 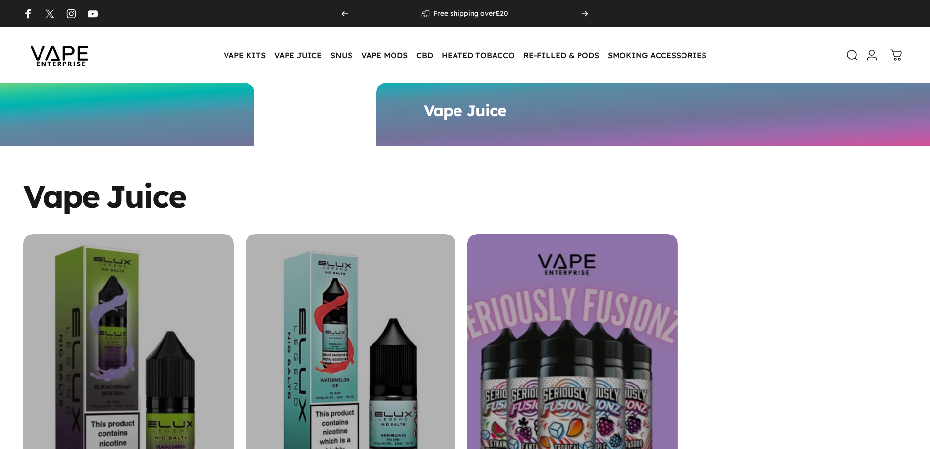 I want to click on p: Free shipping over 20, so click(x=471, y=14).